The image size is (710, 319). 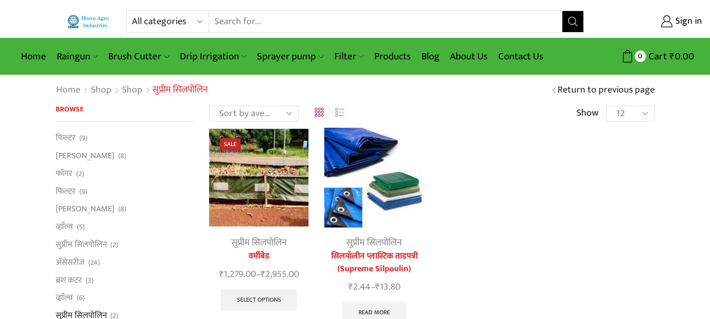 I want to click on span: Show, so click(x=587, y=113).